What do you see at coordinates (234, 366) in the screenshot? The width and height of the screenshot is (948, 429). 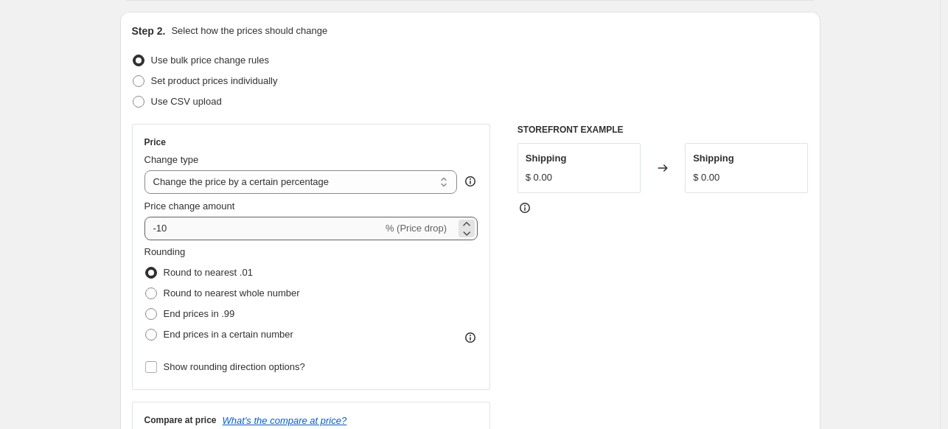 I see `span: Show rounding direction options?` at bounding box center [234, 366].